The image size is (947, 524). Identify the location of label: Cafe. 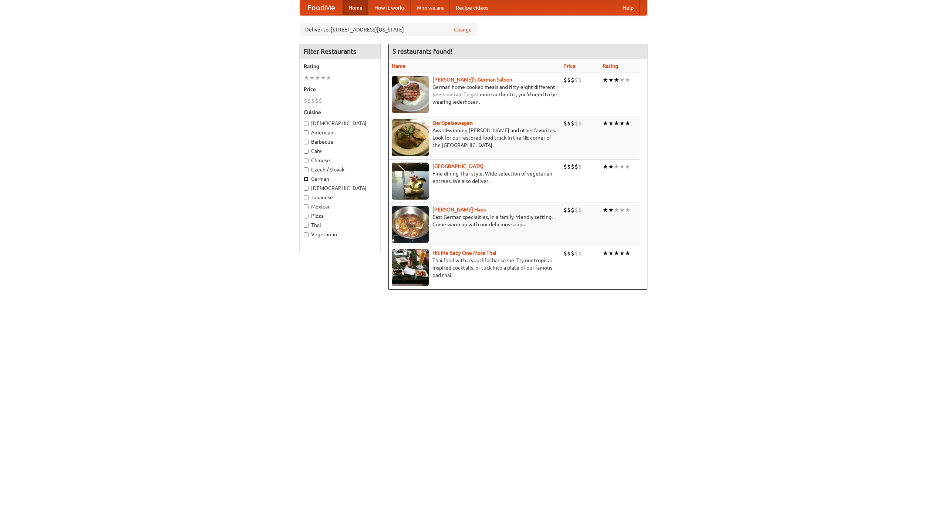
(340, 151).